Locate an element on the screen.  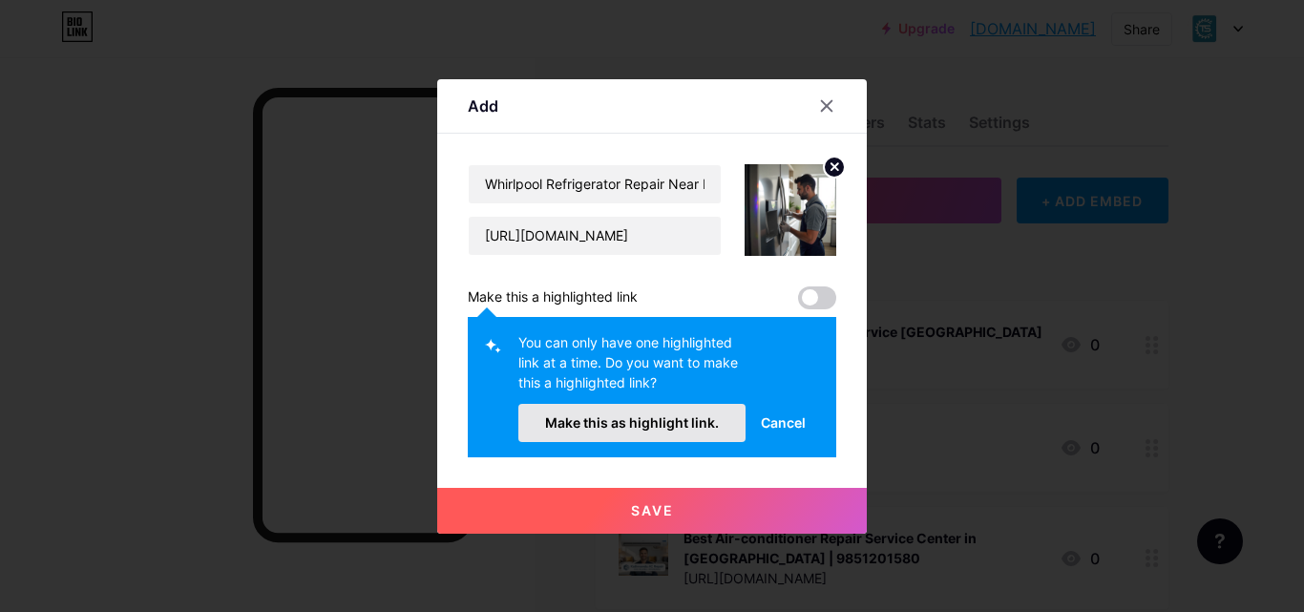
div: Add is located at coordinates (483, 106).